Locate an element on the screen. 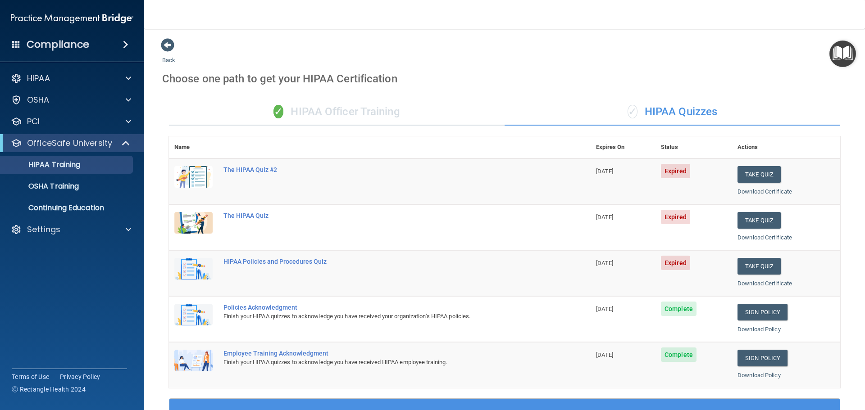 Image resolution: width=865 pixels, height=410 pixels. div: Finish your HIPAA quizzes to acknowledge you have received your organization’s HIPAA policies. is located at coordinates (384, 317).